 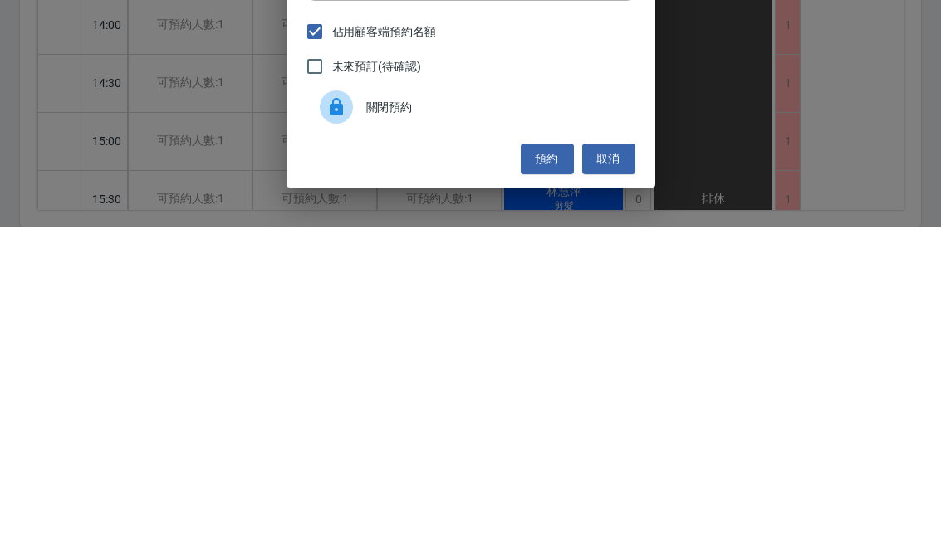 What do you see at coordinates (338, 51) in the screenshot?
I see `label: 顧客電話` at bounding box center [338, 51].